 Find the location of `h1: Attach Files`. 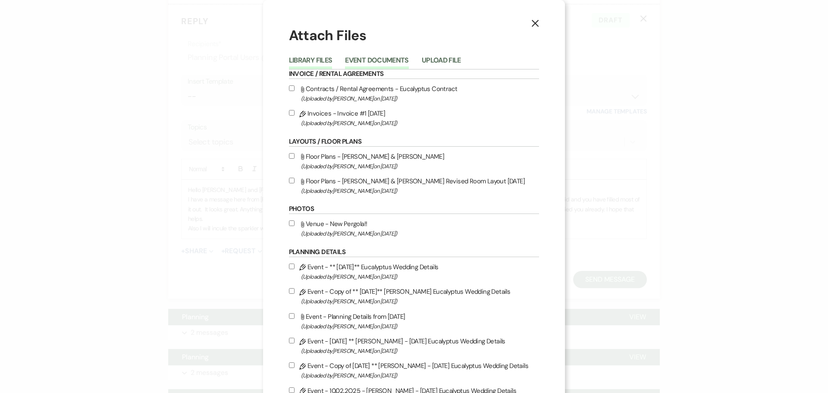

h1: Attach Files is located at coordinates (414, 35).